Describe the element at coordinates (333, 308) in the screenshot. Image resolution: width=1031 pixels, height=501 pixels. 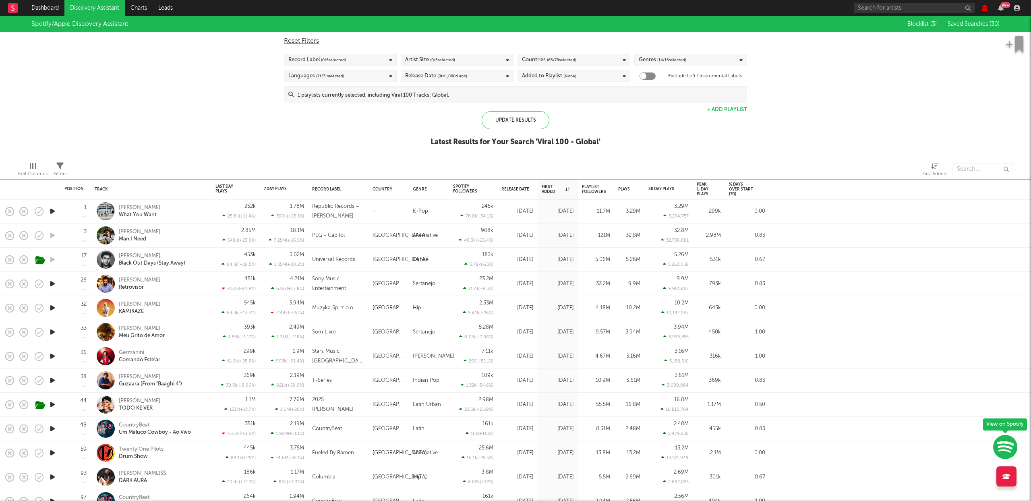
I see `div: Muzyka Sp. z o.o.` at that location.